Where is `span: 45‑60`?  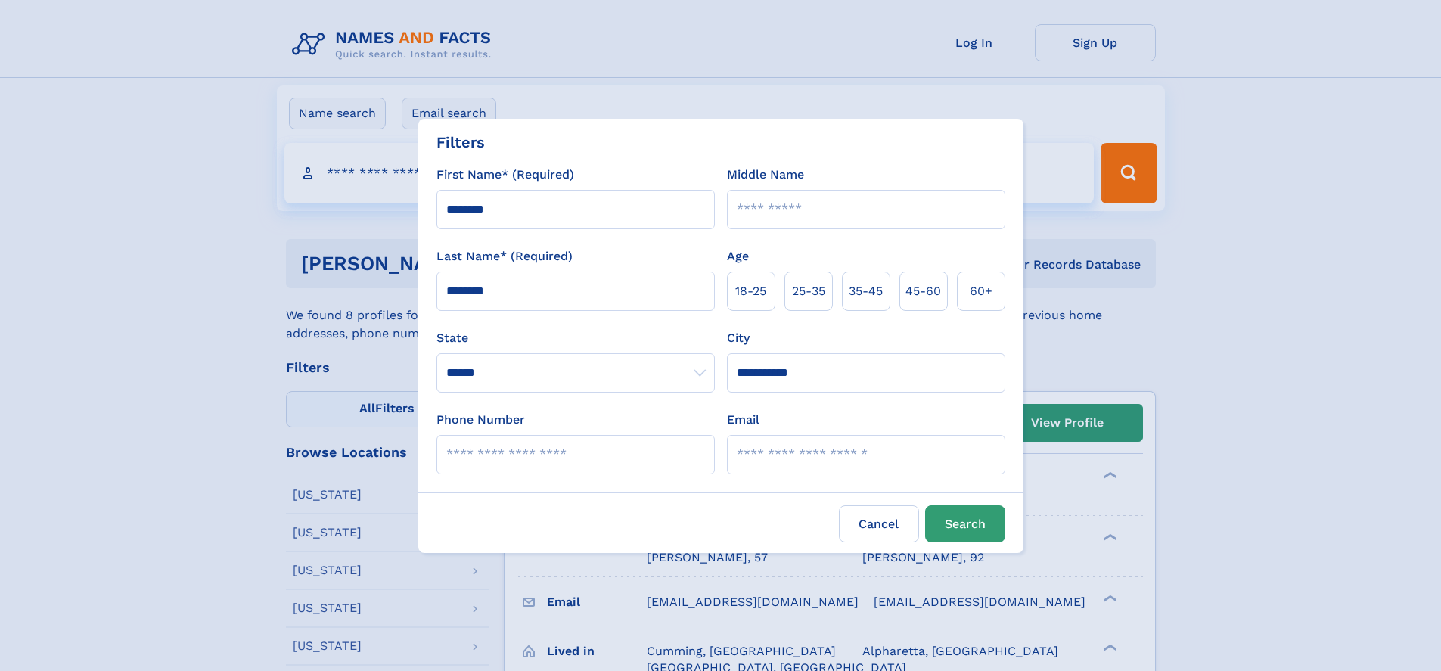 span: 45‑60 is located at coordinates (923, 291).